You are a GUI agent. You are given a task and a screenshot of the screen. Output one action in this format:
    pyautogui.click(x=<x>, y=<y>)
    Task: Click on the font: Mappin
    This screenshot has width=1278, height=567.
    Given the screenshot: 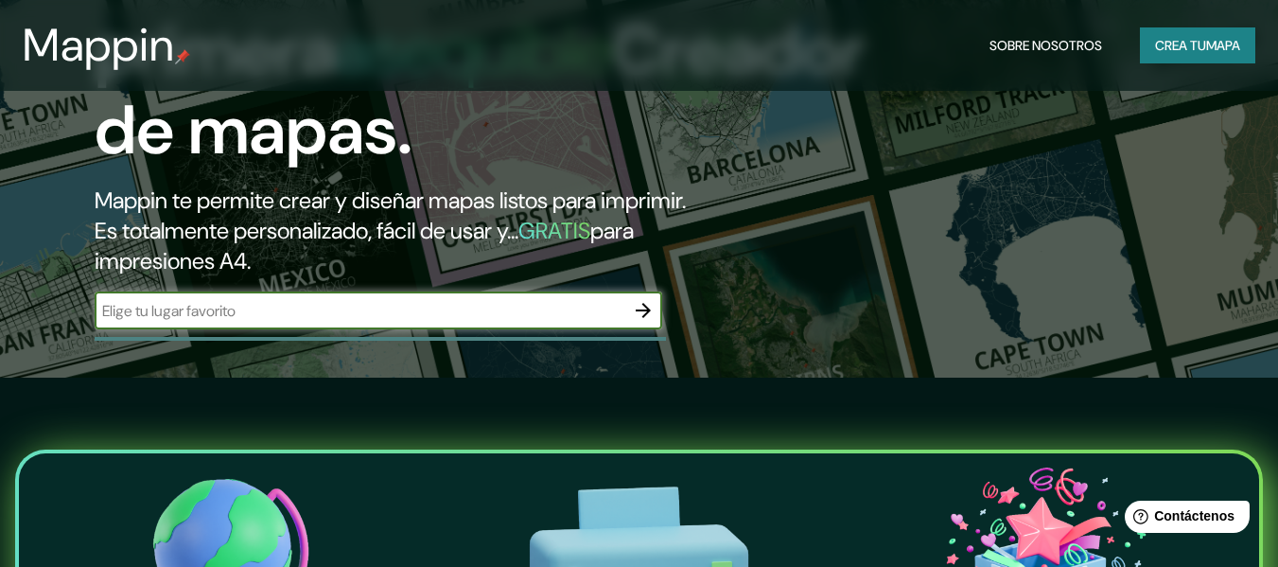 What is the action you would take?
    pyautogui.click(x=98, y=44)
    